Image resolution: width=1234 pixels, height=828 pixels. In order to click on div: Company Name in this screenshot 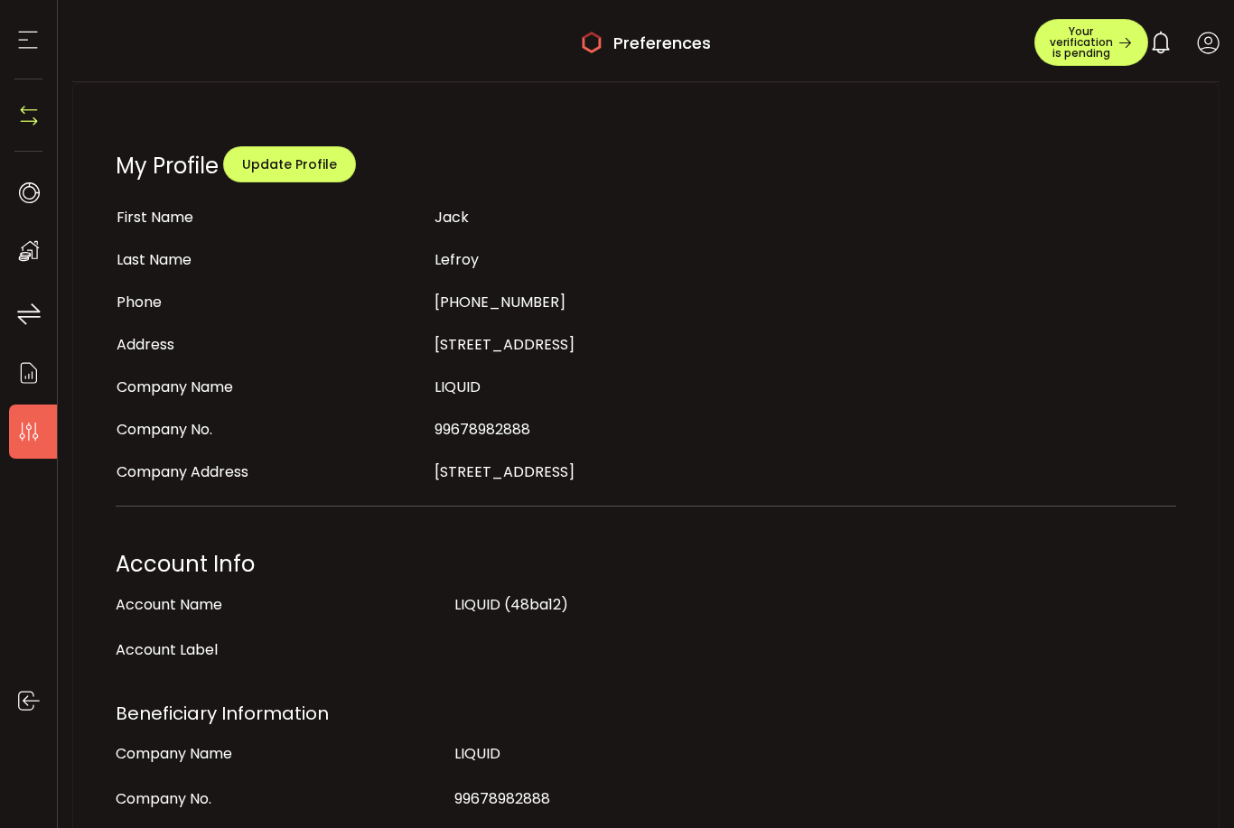, I will do `click(280, 754)`.